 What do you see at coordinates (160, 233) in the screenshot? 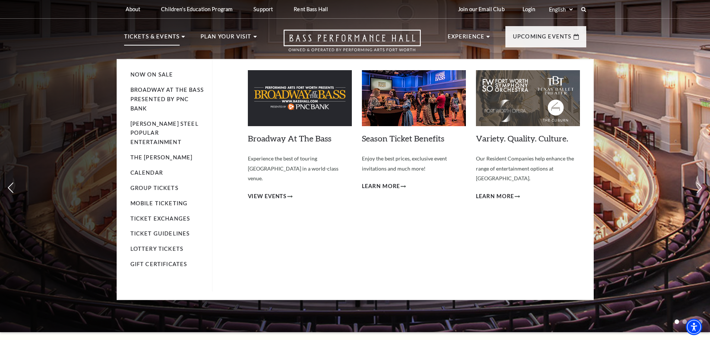
I see `a: Ticket Guidelines` at bounding box center [160, 233].